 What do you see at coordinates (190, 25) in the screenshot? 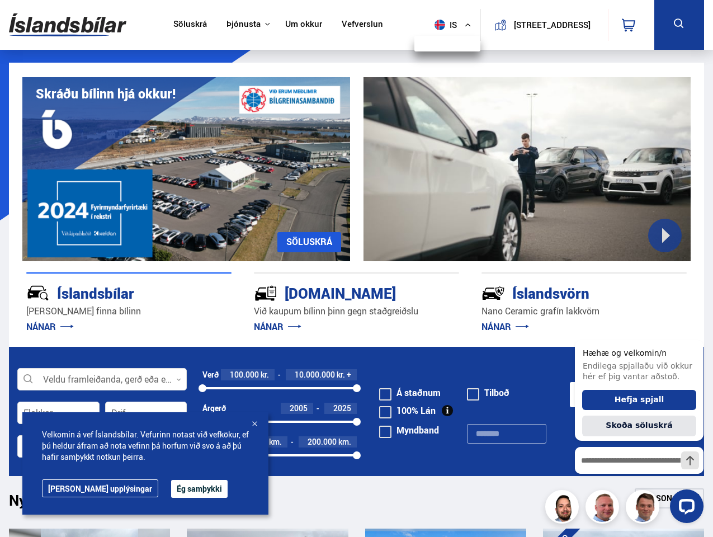
I see `a: Söluskrá` at bounding box center [190, 25].